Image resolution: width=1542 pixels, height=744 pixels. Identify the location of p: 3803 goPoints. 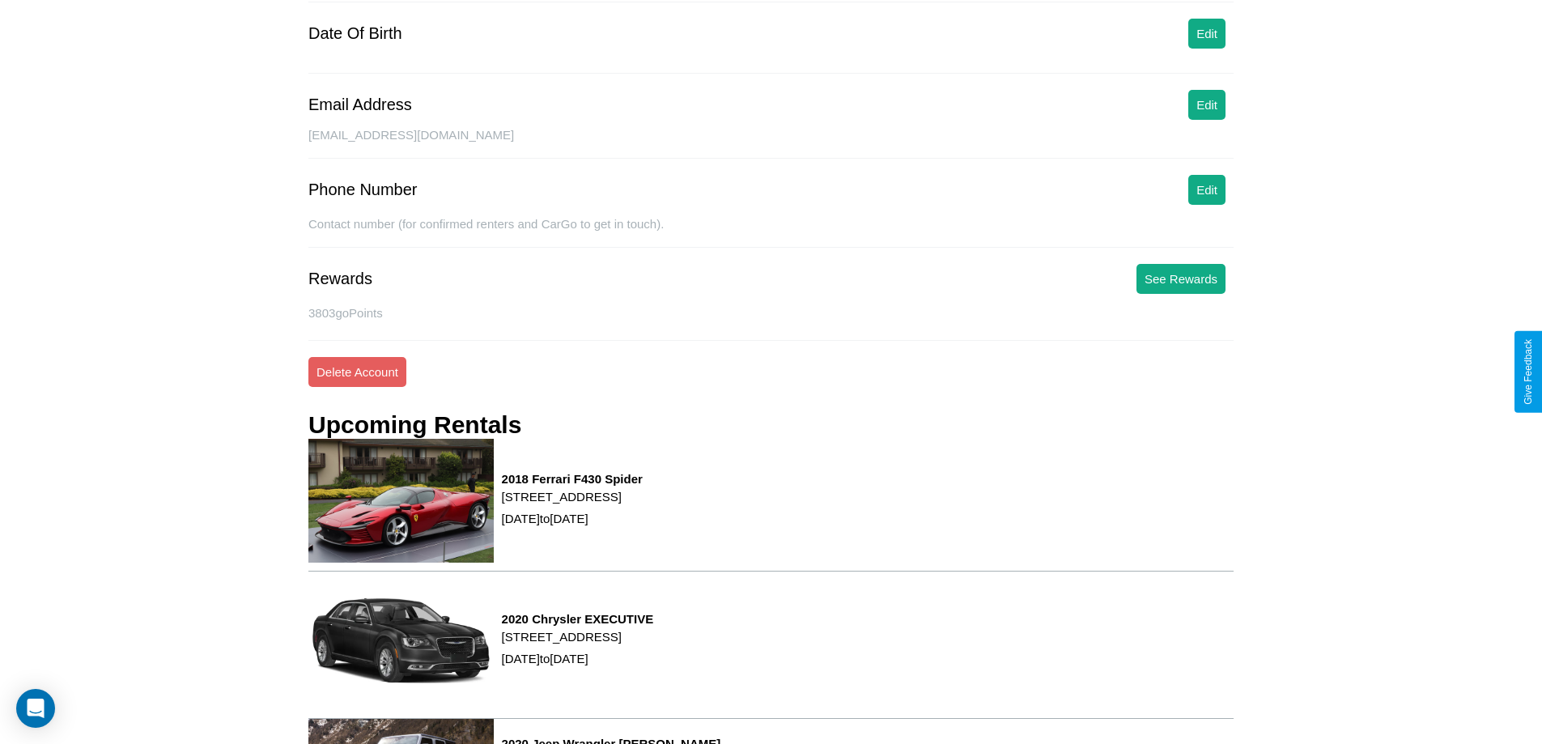
(771, 312).